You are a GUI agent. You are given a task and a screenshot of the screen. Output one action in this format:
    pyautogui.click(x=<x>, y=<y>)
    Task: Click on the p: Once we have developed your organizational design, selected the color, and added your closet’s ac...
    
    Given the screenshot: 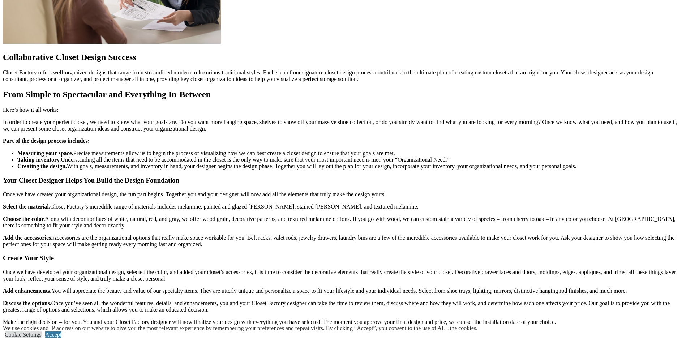 What is the action you would take?
    pyautogui.click(x=341, y=275)
    